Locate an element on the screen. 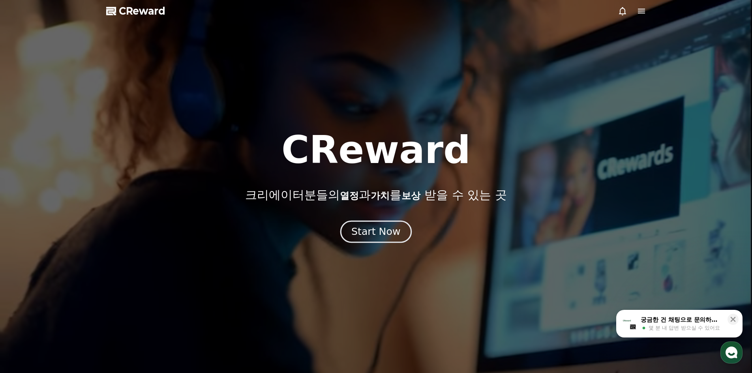 This screenshot has height=373, width=752. a: 홈 is located at coordinates (27, 260).